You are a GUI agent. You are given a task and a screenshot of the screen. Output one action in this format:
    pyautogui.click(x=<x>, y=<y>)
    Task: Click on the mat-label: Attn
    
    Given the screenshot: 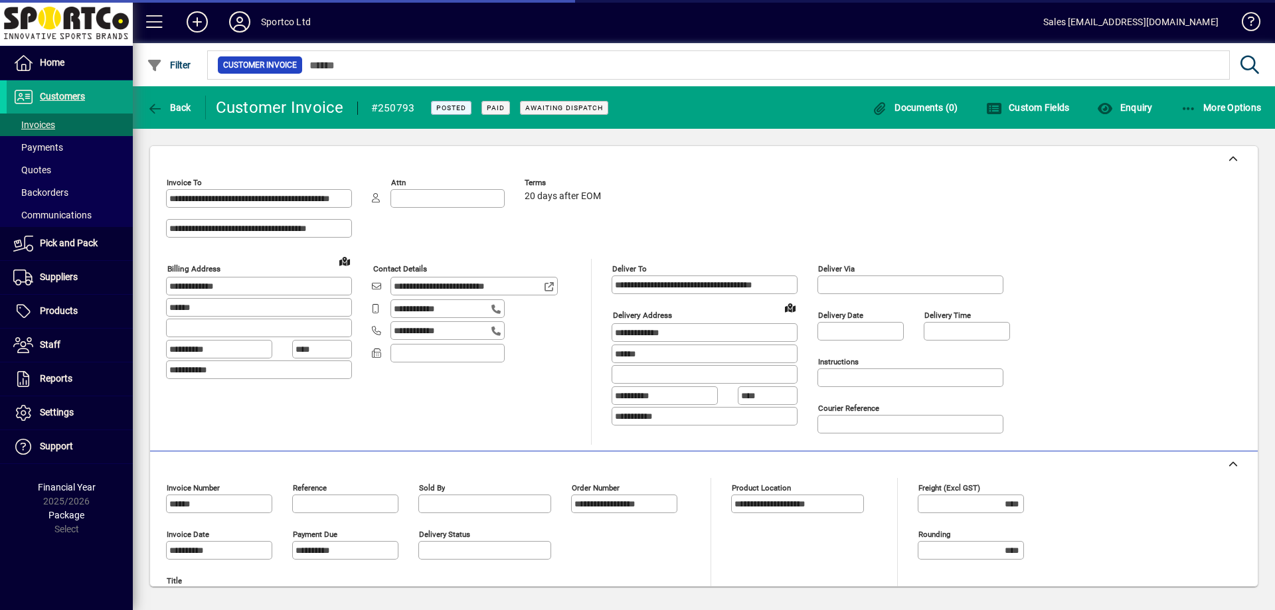 What is the action you would take?
    pyautogui.click(x=399, y=183)
    